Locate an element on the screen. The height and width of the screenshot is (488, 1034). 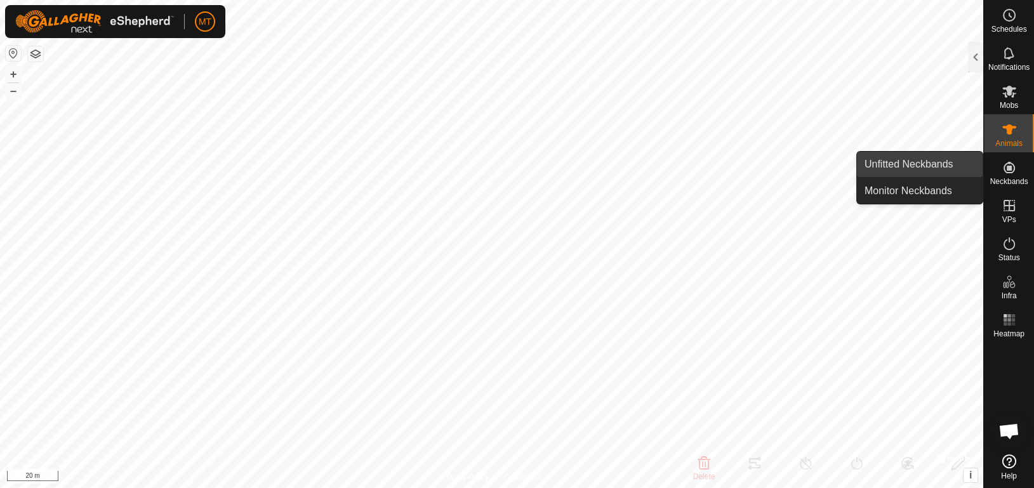
a: Contact Us is located at coordinates (522, 477).